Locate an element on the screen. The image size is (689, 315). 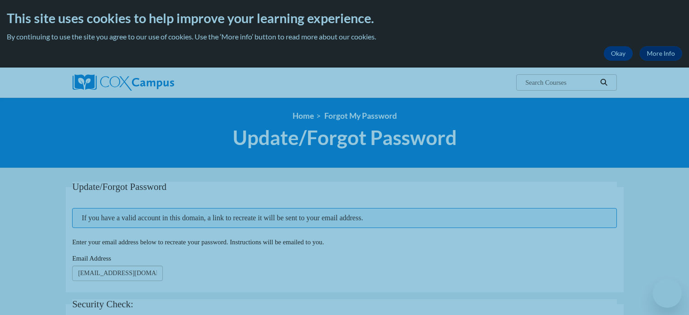
span: Email Address is located at coordinates (92, 259).